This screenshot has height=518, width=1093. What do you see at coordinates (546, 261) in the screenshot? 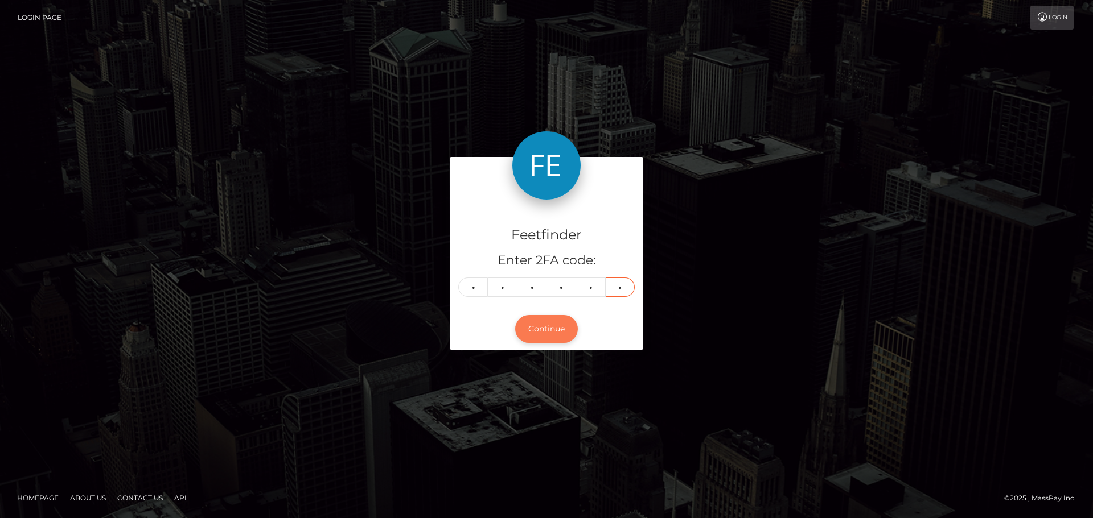
I see `h5: Enter 2FA code:` at bounding box center [546, 261].